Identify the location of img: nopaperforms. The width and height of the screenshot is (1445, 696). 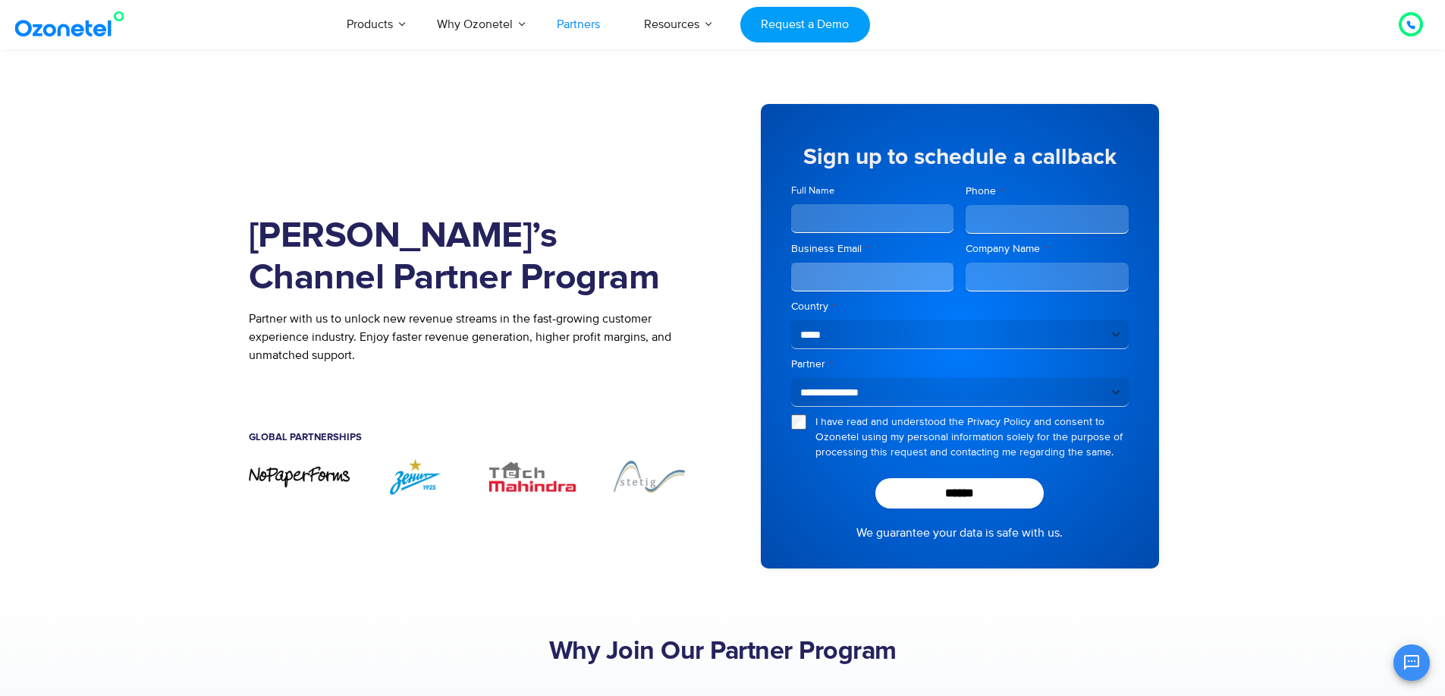
(300, 476).